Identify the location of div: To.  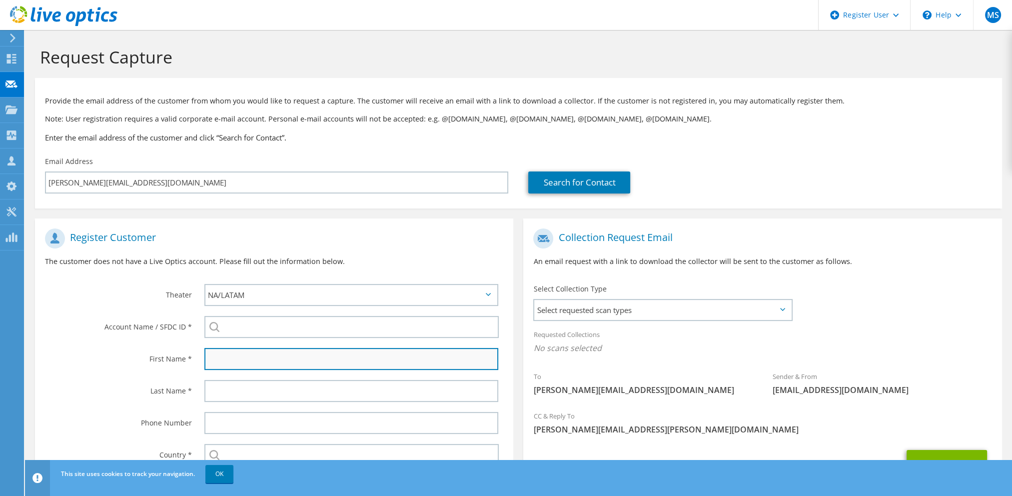
(643, 383).